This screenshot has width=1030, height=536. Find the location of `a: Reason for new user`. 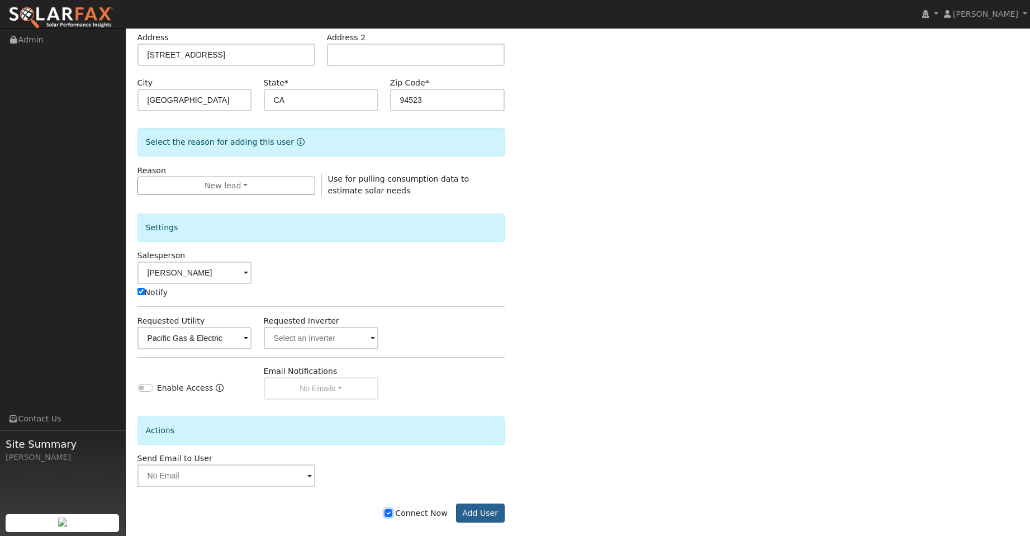

a: Reason for new user is located at coordinates (299, 142).